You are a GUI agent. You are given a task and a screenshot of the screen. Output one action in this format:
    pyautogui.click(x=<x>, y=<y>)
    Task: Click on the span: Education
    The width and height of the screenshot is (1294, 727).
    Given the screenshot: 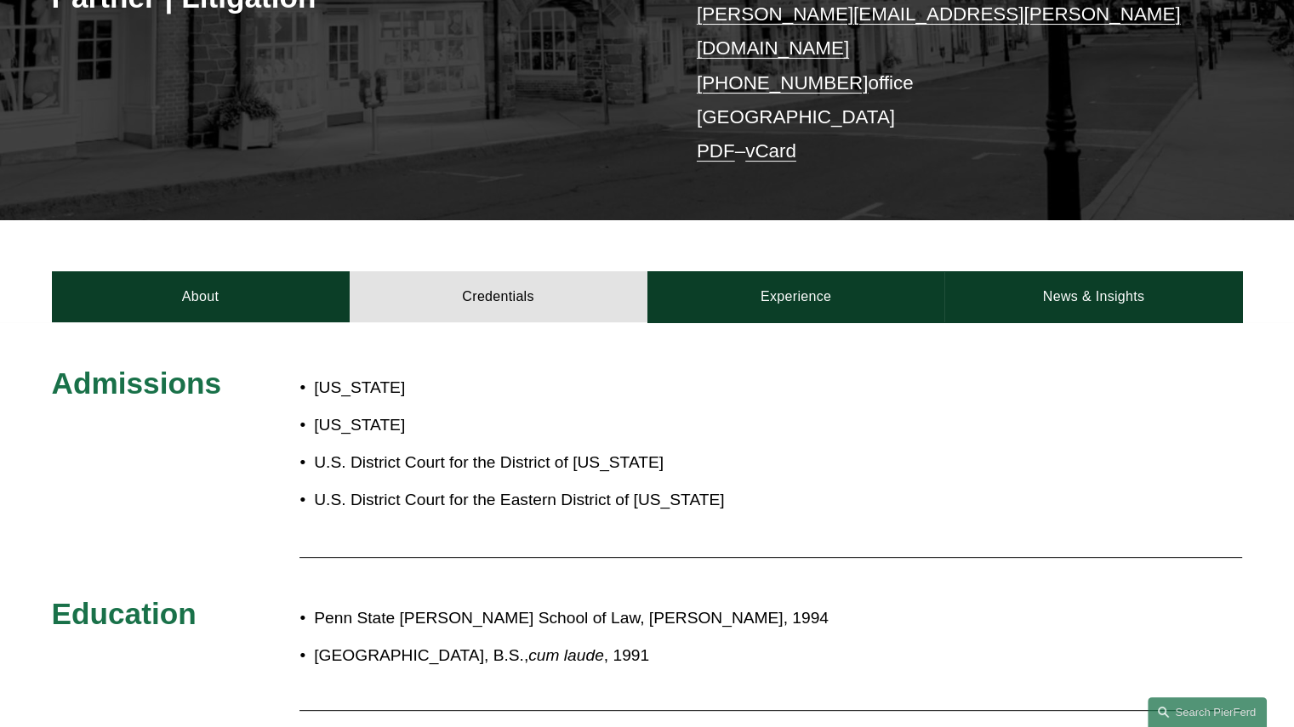 What is the action you would take?
    pyautogui.click(x=124, y=613)
    